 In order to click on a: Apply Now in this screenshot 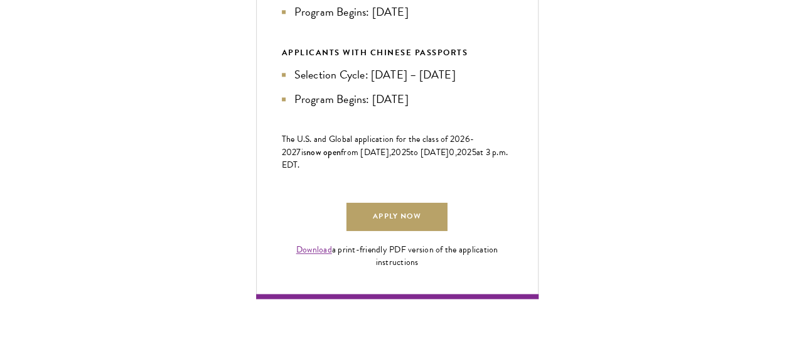, I will do `click(397, 217)`.